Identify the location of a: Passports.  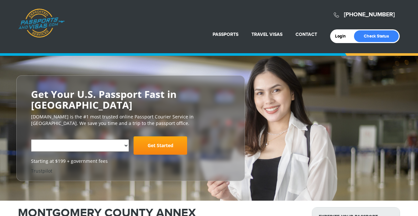
(225, 34).